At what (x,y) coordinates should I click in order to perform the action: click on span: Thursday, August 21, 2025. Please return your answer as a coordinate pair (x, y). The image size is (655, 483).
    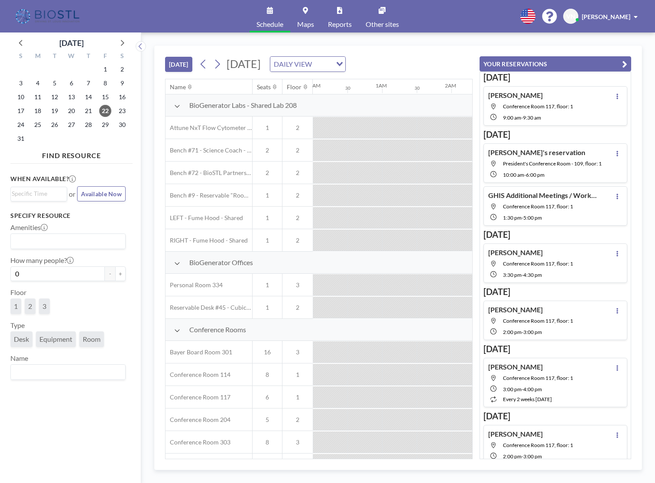
    Looking at the image, I should click on (88, 111).